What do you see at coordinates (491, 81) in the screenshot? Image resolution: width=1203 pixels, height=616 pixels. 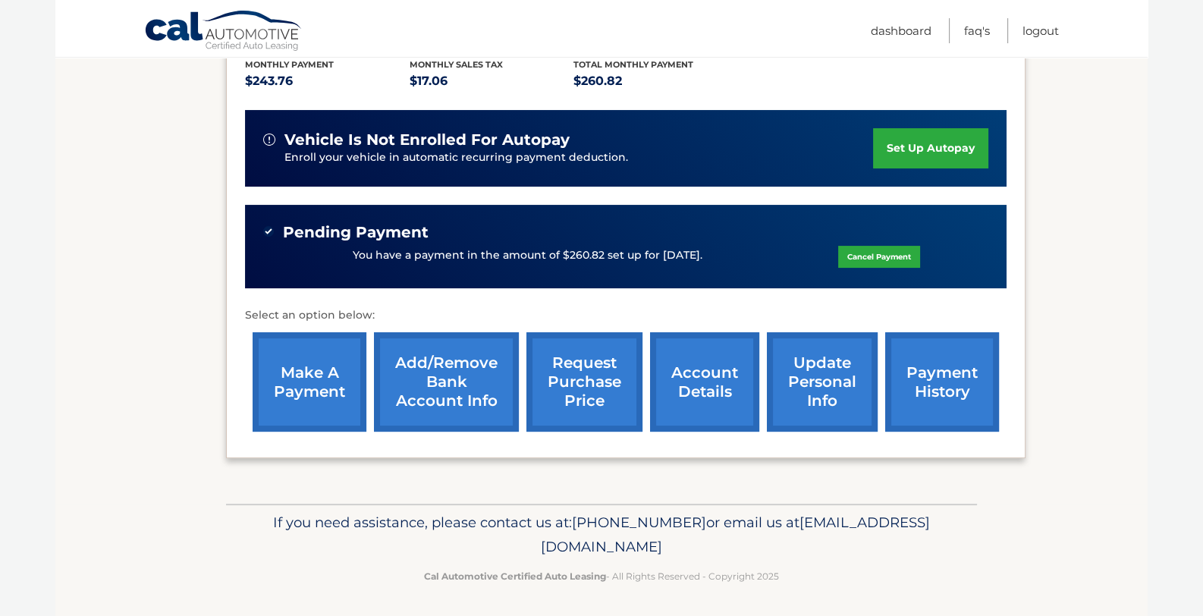 I see `p: $17.06` at bounding box center [491, 81].